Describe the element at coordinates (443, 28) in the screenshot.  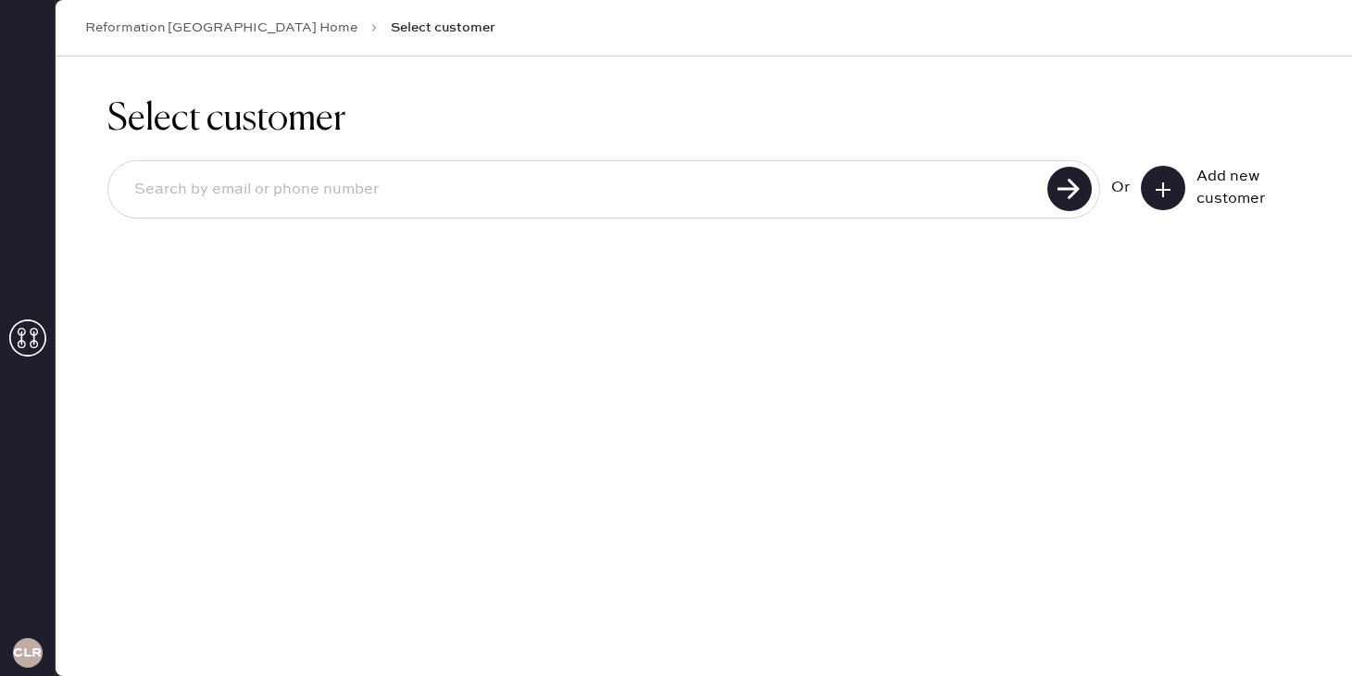
I see `span: Select customer` at that location.